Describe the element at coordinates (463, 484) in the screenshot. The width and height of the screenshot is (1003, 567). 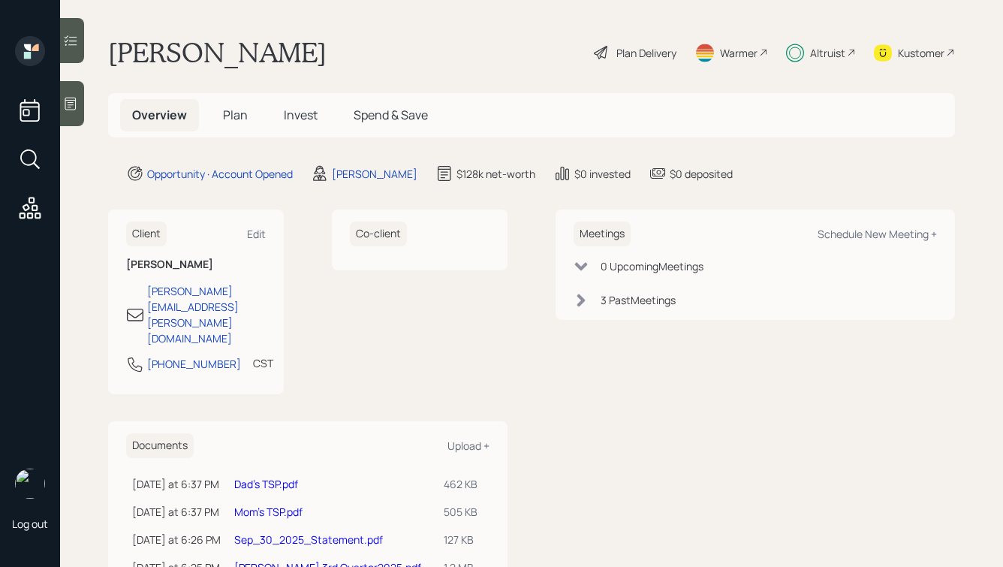
I see `div: 462 KB` at that location.